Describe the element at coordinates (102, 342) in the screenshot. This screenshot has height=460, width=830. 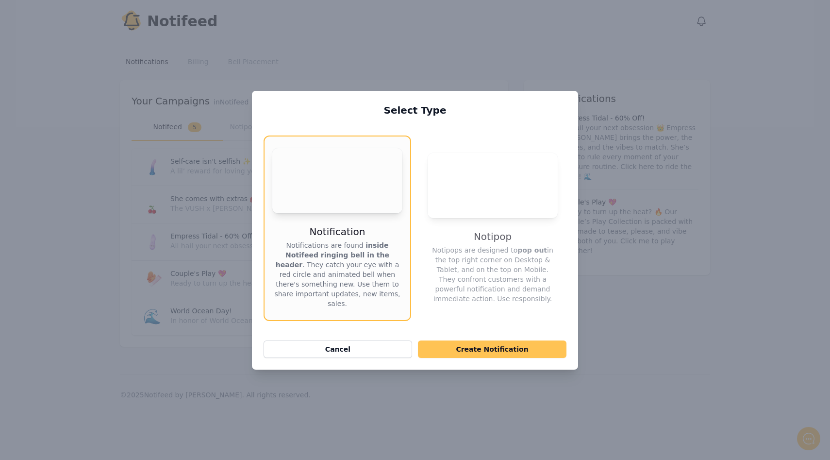
I see `span: We run on Gist` at that location.